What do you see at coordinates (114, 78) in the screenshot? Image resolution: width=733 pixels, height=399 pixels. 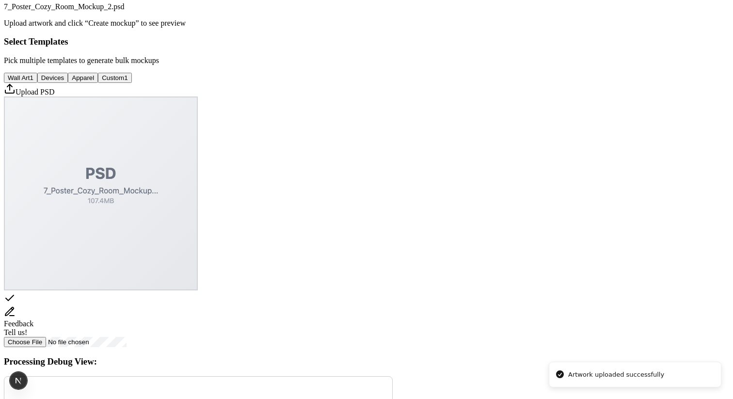 I see `button: Custom1` at bounding box center [114, 78].